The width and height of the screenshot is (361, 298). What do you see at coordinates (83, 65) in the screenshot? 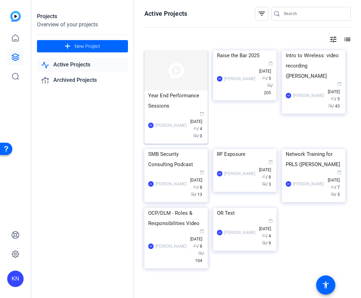
I see `a: Active Projects` at bounding box center [83, 65].